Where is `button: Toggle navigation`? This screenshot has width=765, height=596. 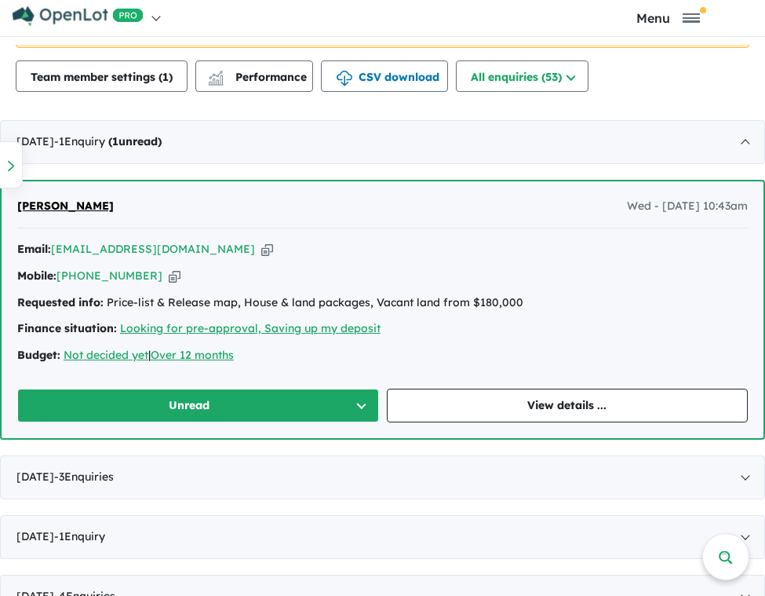 button: Toggle navigation is located at coordinates (669, 17).